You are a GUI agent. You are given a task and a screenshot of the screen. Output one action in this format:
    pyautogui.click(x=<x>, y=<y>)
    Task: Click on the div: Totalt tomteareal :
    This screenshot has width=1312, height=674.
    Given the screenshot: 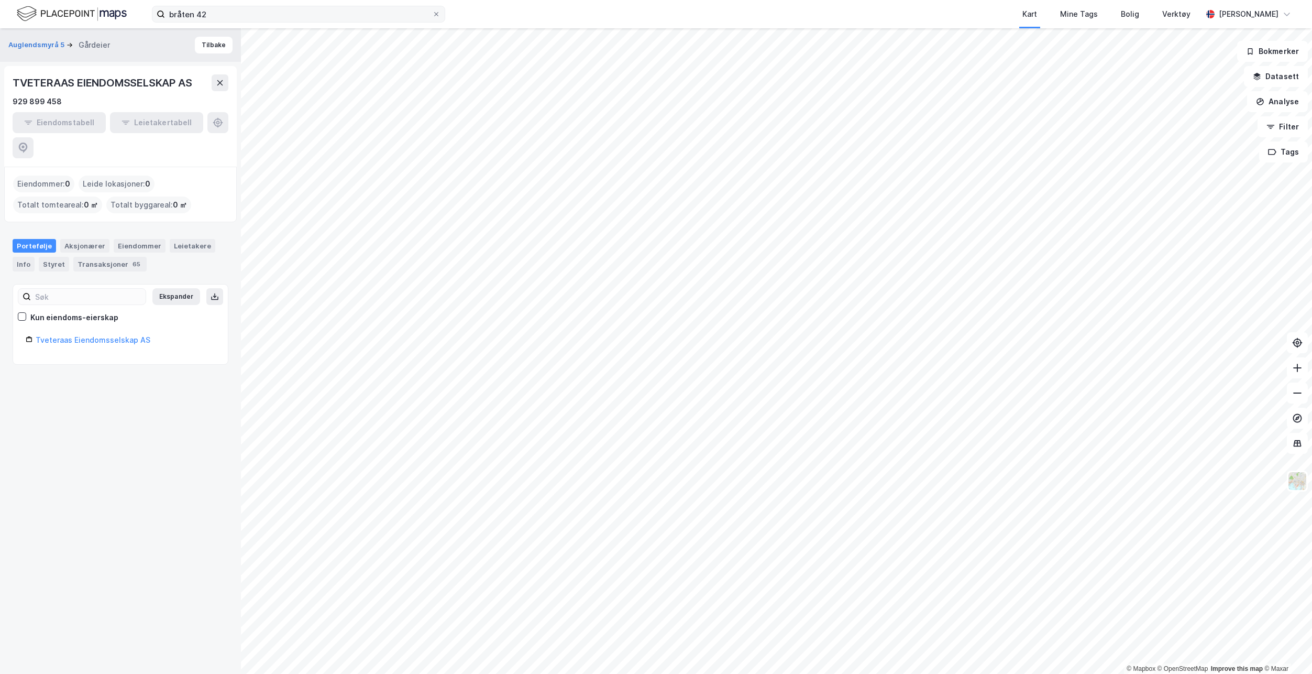 What is the action you would take?
    pyautogui.click(x=58, y=205)
    